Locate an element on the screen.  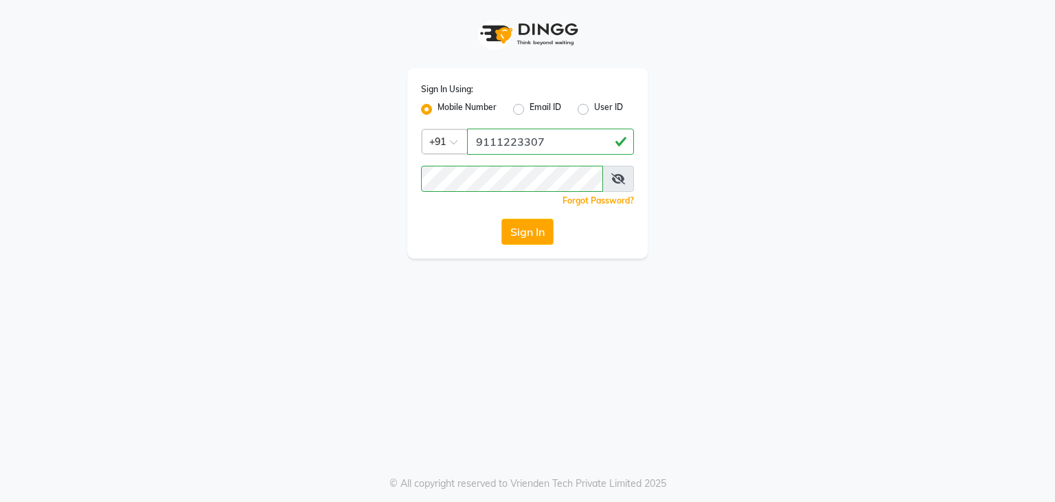
button: Sign In is located at coordinates (528, 232).